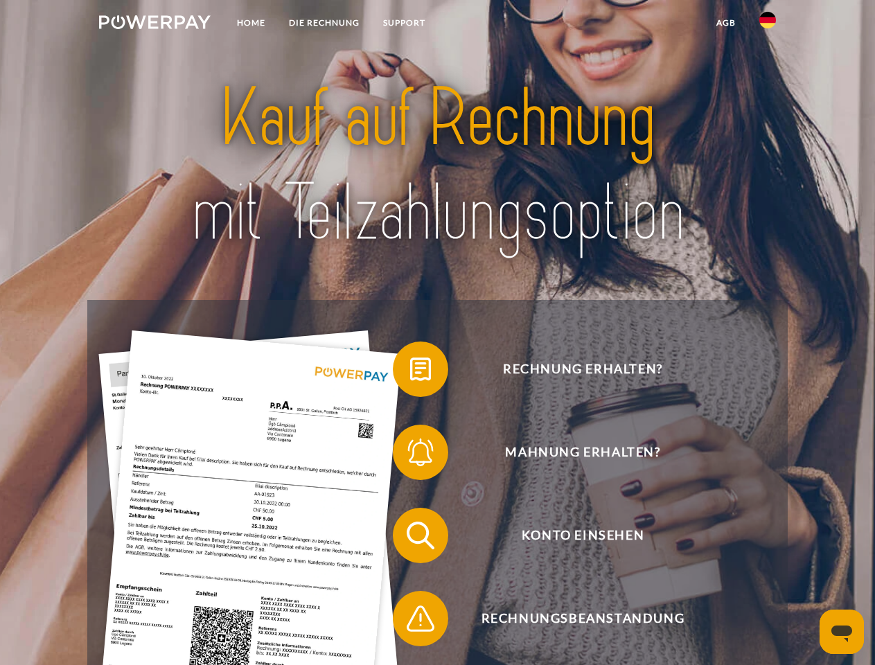 This screenshot has width=875, height=665. I want to click on a: Rechnungsbeanstandung, so click(573, 619).